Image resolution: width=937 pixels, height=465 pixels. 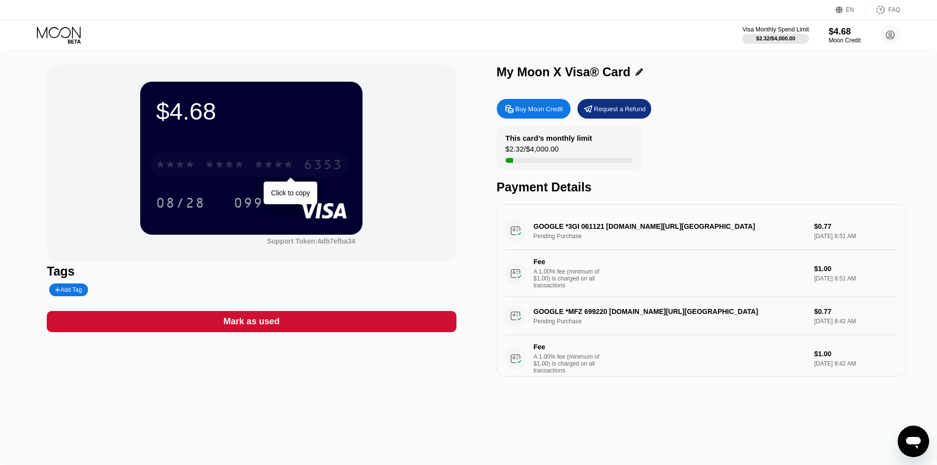 What do you see at coordinates (844, 35) in the screenshot?
I see `div: $4.68Moon Credit` at bounding box center [844, 35].